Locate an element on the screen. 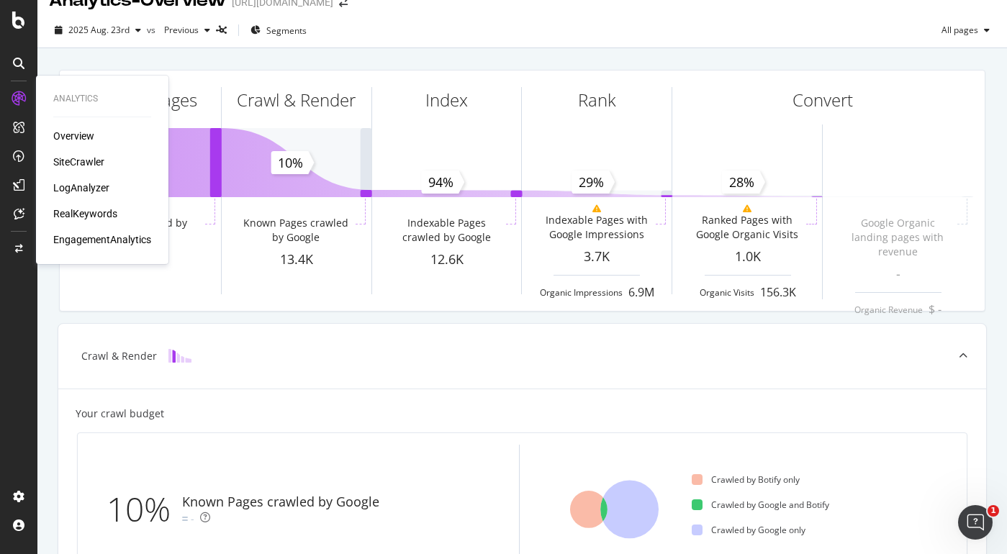  a: LogAnalyzer is located at coordinates (81, 188).